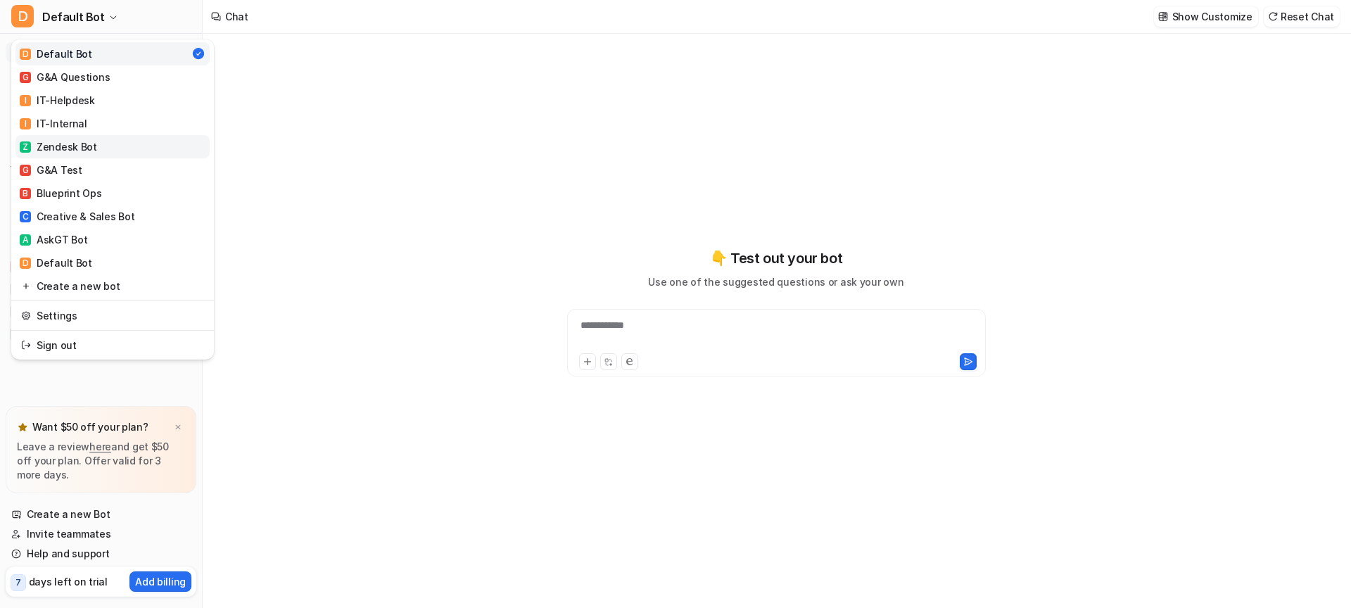 Image resolution: width=1351 pixels, height=608 pixels. What do you see at coordinates (113, 345) in the screenshot?
I see `a: Sign out` at bounding box center [113, 345].